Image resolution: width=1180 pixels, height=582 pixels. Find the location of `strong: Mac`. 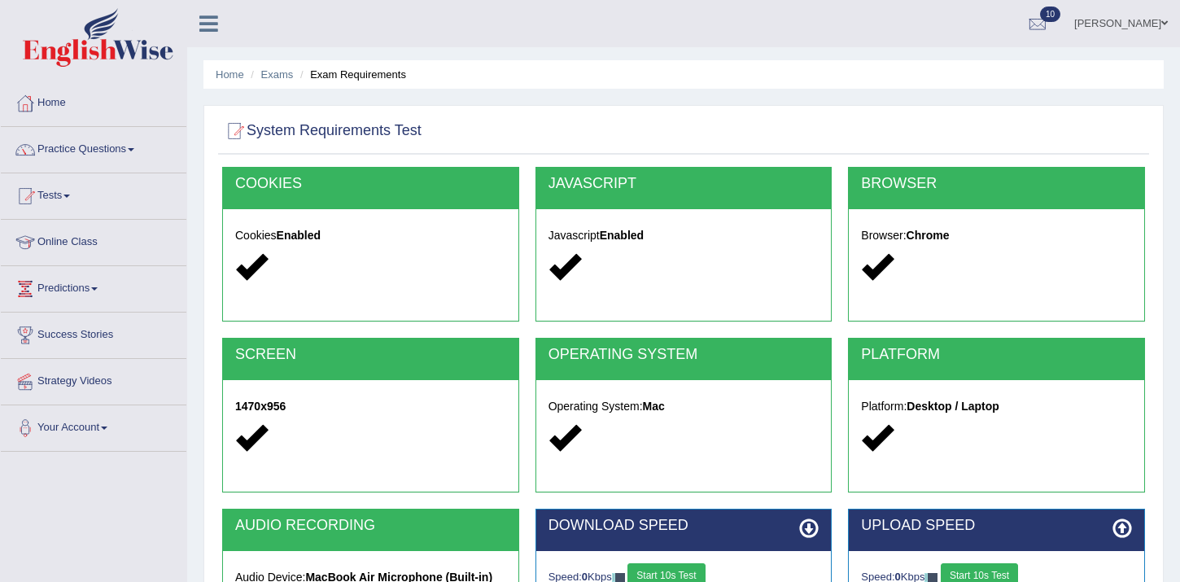

strong: Mac is located at coordinates (653, 406).